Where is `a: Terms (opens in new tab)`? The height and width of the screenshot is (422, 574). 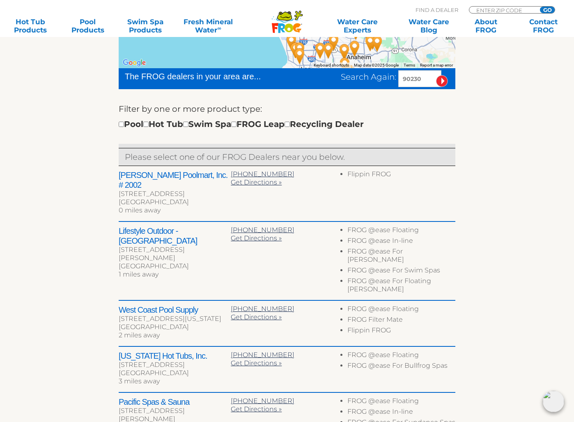
a: Terms (opens in new tab) is located at coordinates (410, 65).